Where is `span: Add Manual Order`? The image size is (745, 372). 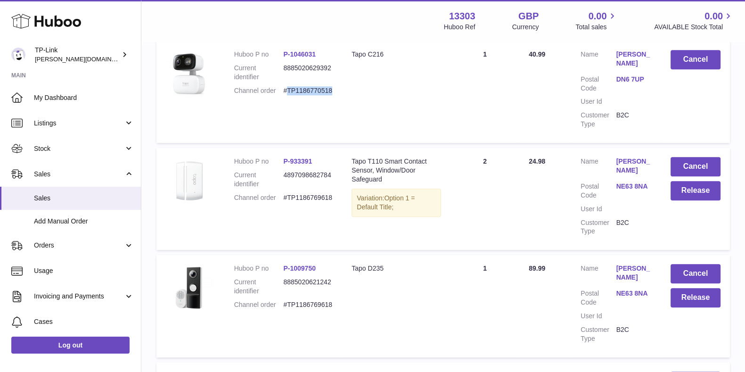
span: Add Manual Order is located at coordinates (84, 221).